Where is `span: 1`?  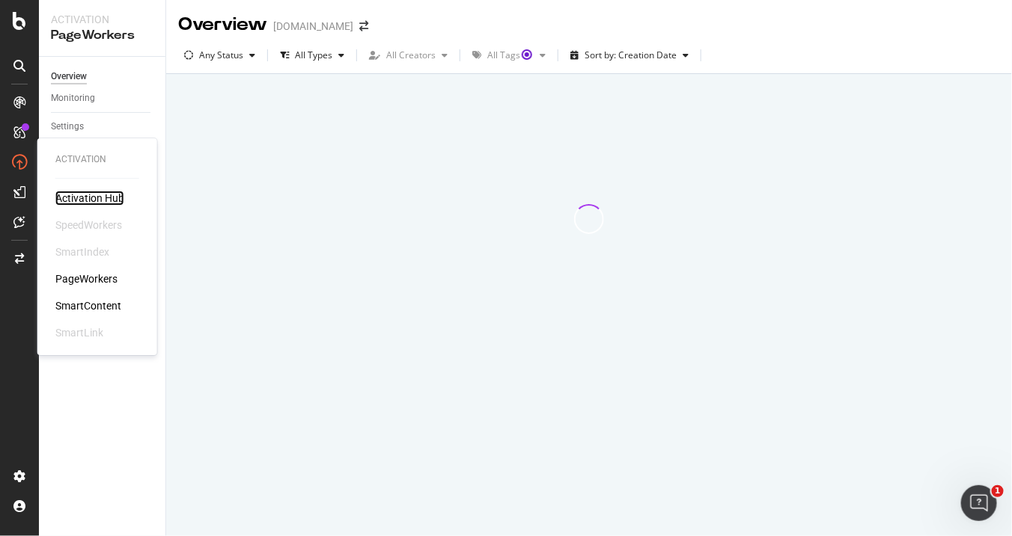
span: 1 is located at coordinates (997, 492).